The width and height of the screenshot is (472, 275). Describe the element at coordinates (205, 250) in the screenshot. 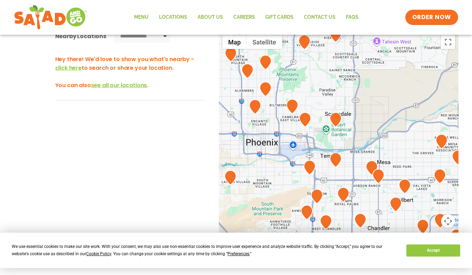

I see `div: We use essential cookies to make our site work. With your consent, we may also use non-essential ...` at that location.